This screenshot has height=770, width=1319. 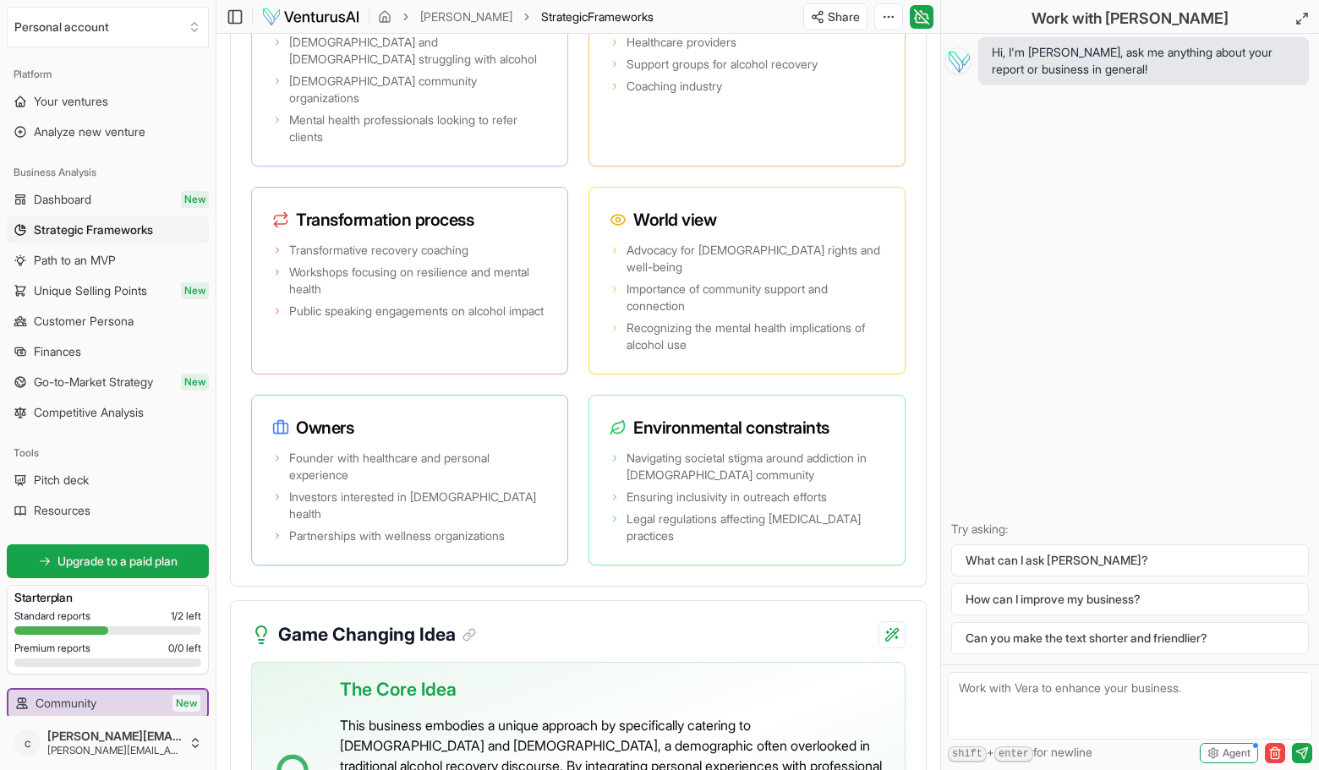 What do you see at coordinates (958, 61) in the screenshot?
I see `img: Vera` at bounding box center [958, 61].